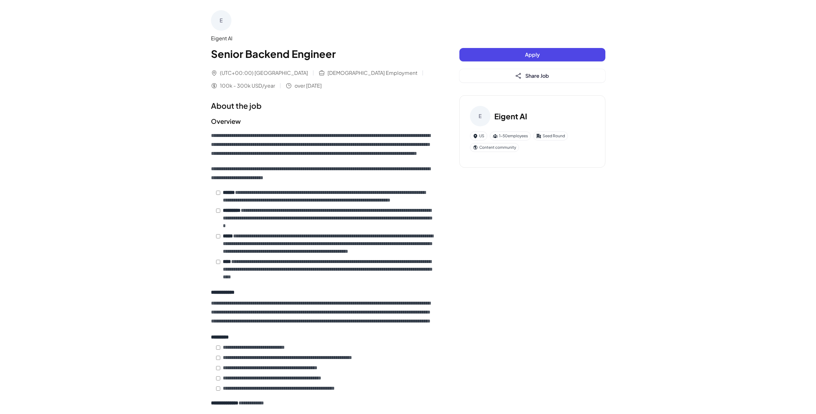 The width and height of the screenshot is (816, 414). What do you see at coordinates (532, 76) in the screenshot?
I see `button: Share Job` at bounding box center [532, 76].